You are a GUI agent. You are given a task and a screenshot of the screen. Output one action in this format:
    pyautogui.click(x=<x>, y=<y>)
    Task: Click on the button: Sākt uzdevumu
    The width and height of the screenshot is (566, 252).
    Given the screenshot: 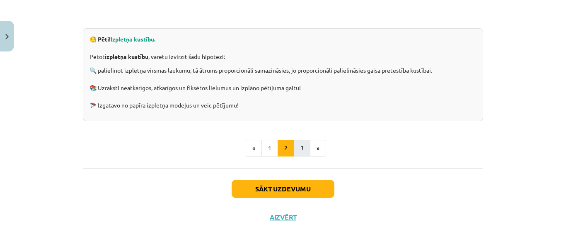 What is the action you would take?
    pyautogui.click(x=283, y=189)
    